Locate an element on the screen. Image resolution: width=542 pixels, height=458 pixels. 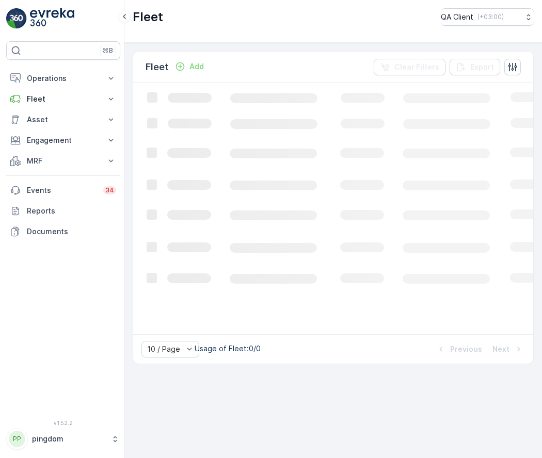
a: Reports is located at coordinates (63, 211).